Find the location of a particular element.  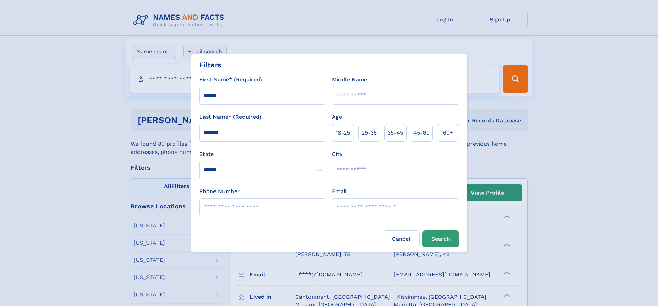

span: 25‑35 is located at coordinates (369, 133).